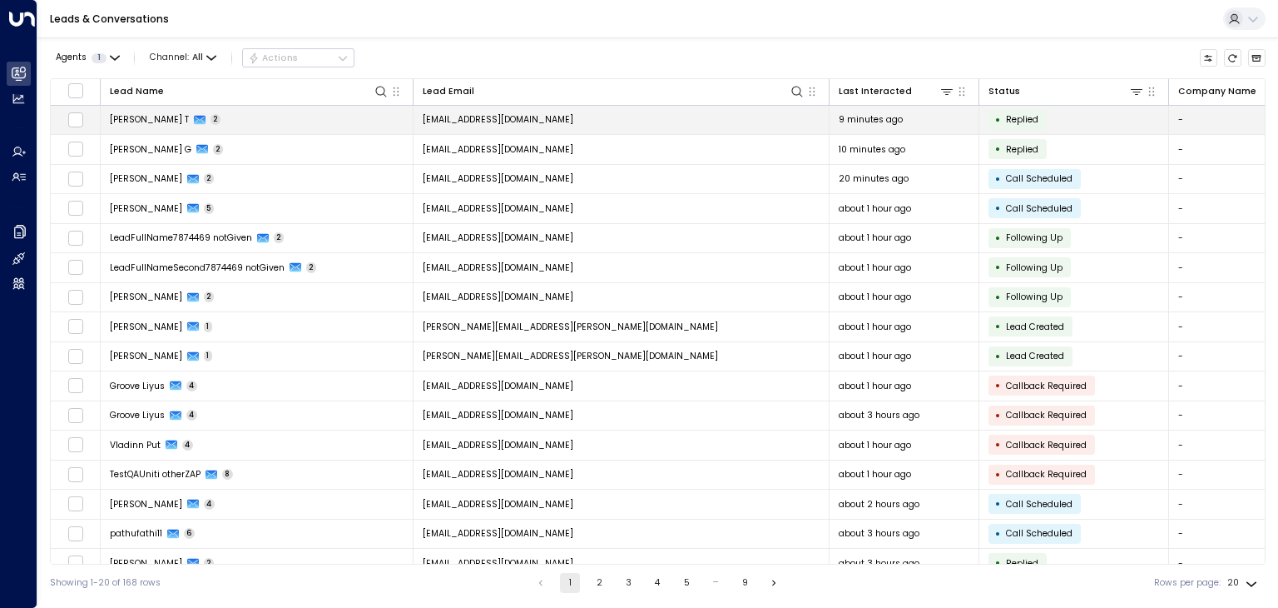 The height and width of the screenshot is (608, 1278). Describe the element at coordinates (498, 237) in the screenshot. I see `span: LeadFullName7874469@mailinator.com` at that location.